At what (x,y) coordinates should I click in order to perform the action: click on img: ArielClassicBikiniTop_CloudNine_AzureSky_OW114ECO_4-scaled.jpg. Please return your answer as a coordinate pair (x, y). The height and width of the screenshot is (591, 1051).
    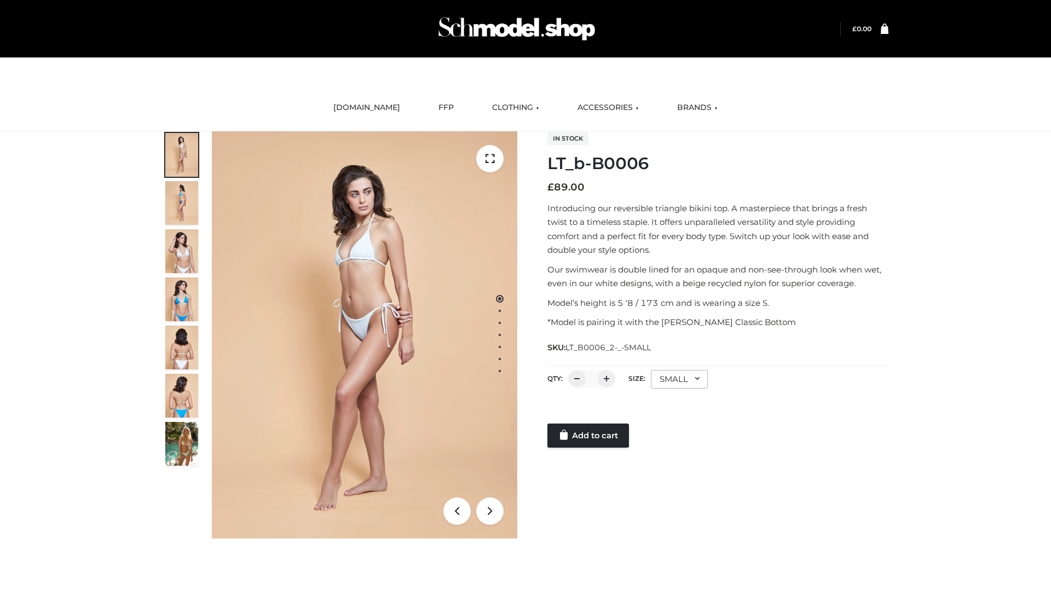
    Looking at the image, I should click on (182, 299).